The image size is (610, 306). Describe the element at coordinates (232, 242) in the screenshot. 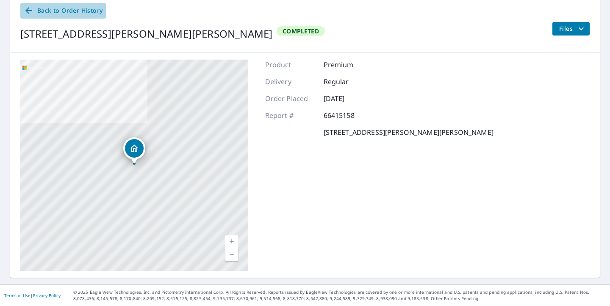

I see `a: Current Level 17, Zoom In` at that location.